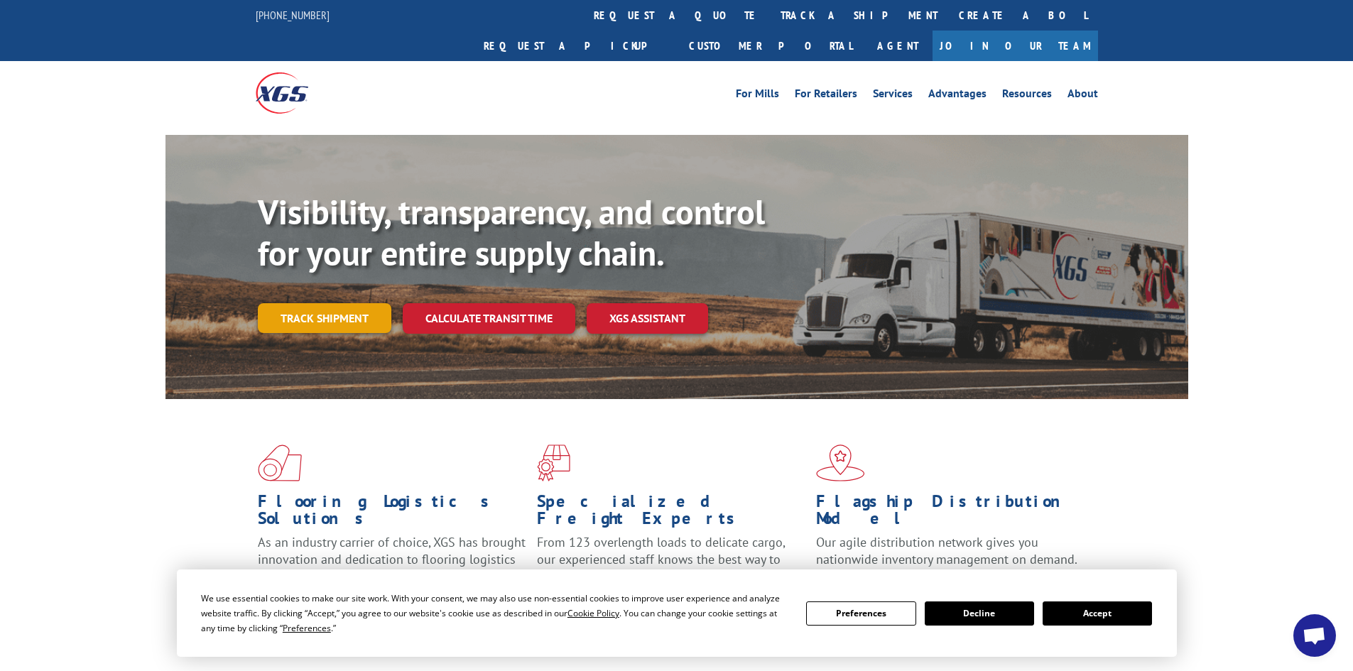 This screenshot has height=671, width=1353. What do you see at coordinates (307, 628) in the screenshot?
I see `span: Preferences` at bounding box center [307, 628].